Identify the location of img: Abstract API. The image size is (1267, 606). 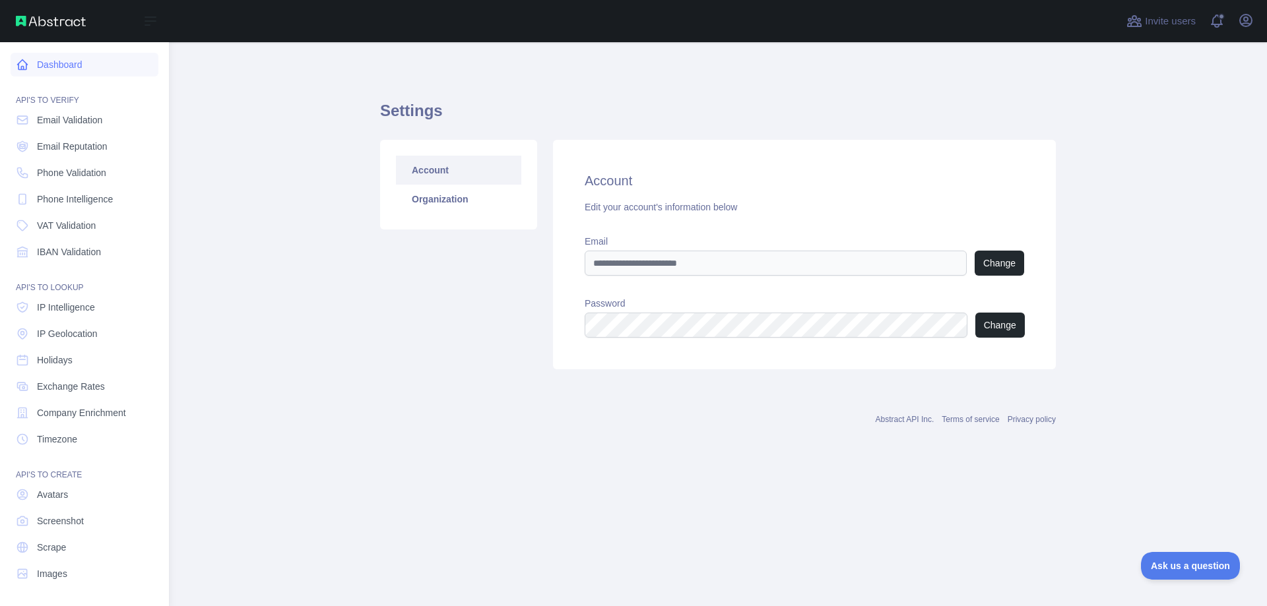
(51, 21).